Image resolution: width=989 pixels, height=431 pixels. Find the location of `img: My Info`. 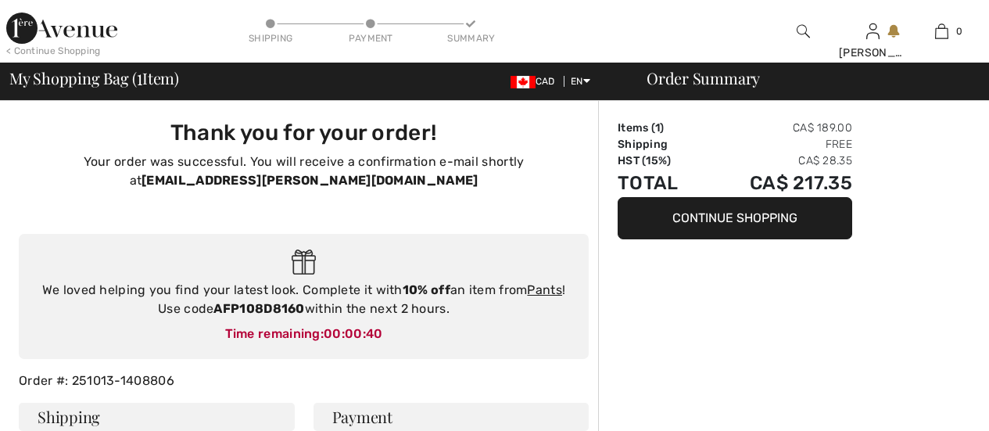

img: My Info is located at coordinates (873, 31).